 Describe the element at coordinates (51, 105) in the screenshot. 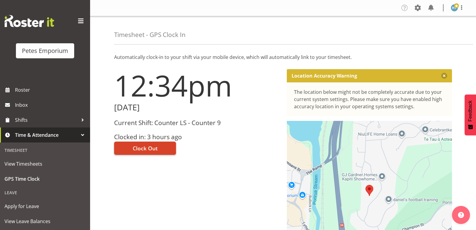

I see `span: Inbox` at that location.